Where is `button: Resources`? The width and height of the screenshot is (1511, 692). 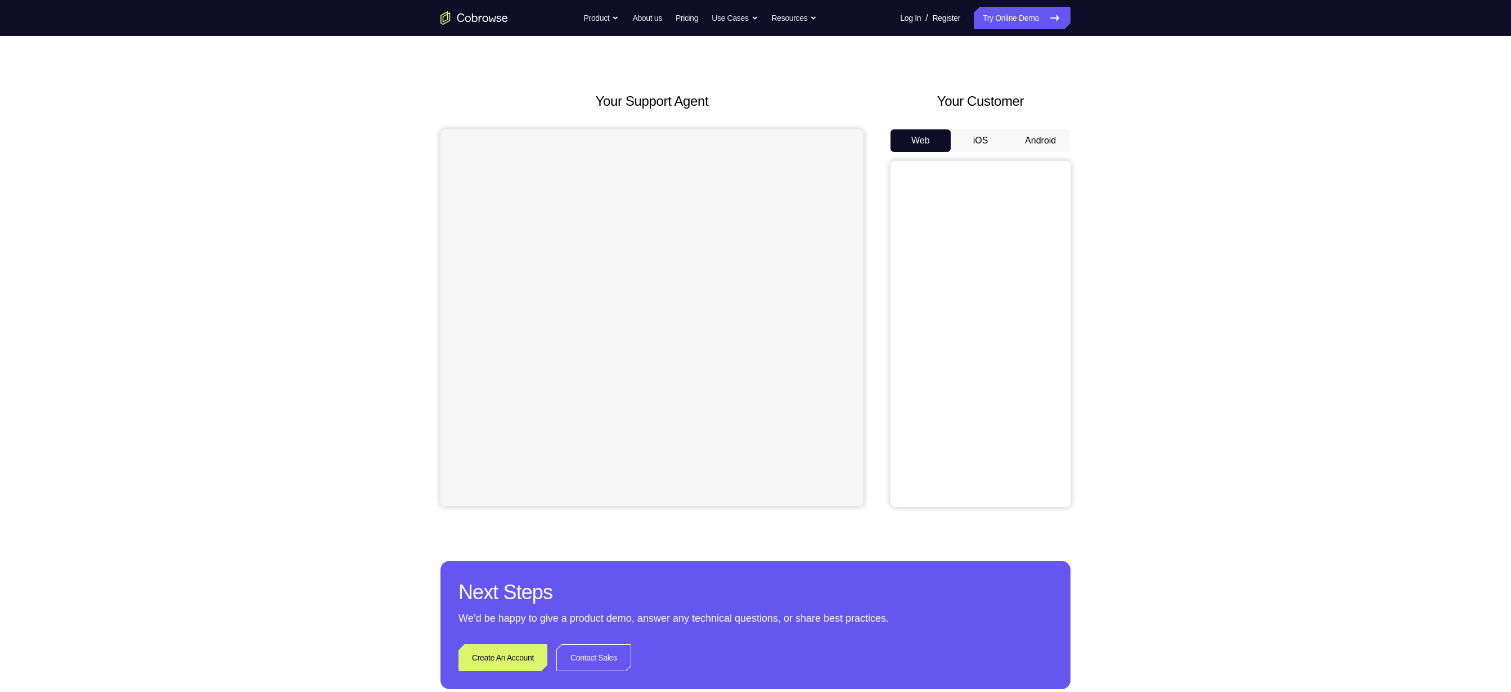
button: Resources is located at coordinates (795, 18).